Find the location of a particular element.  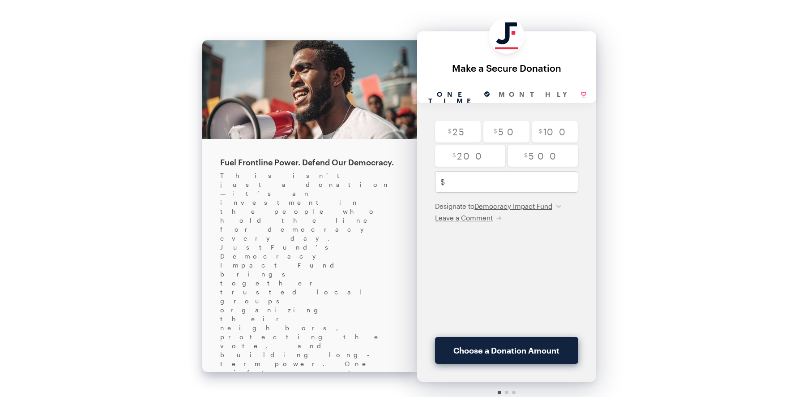

div: Make a Secure Donation is located at coordinates (507, 68).